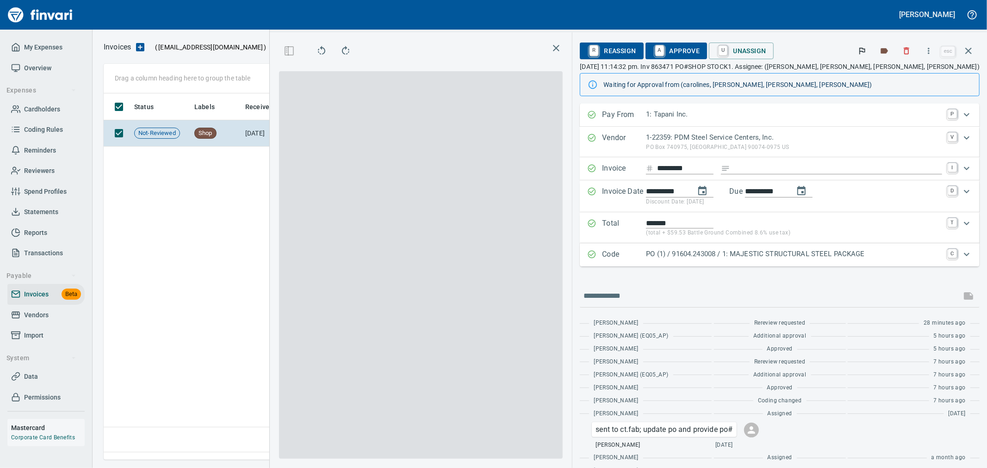  What do you see at coordinates (969, 296) in the screenshot?
I see `span: This records your message into the invoice and notifies anyone mentioned` at bounding box center [969, 296].